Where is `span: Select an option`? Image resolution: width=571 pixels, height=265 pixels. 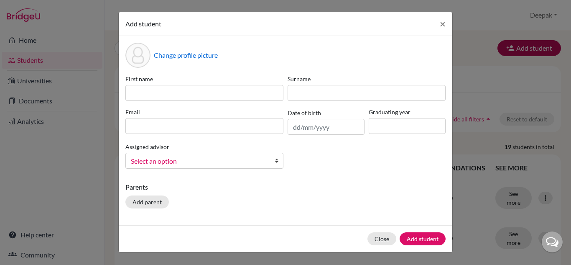
span: Select an option is located at coordinates (199, 161).